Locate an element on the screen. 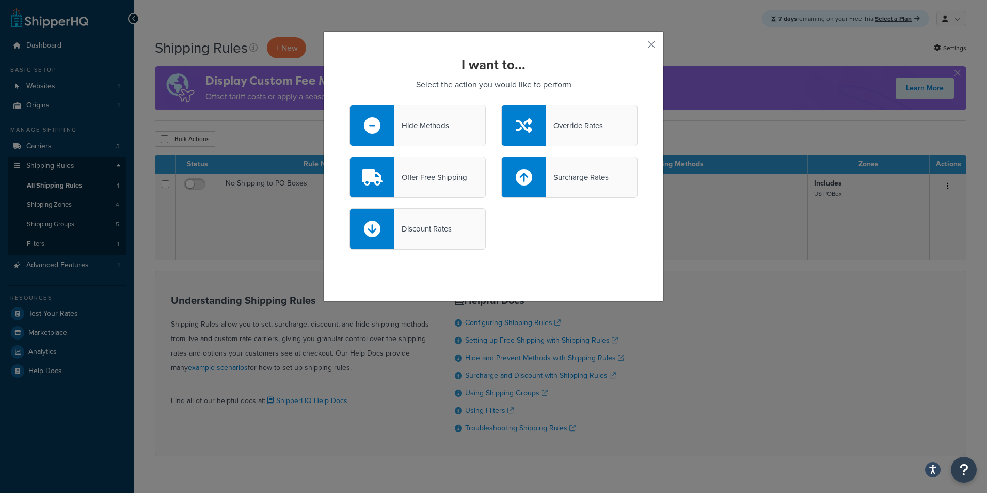 The width and height of the screenshot is (987, 493). p: Select the action you would like to perform is located at coordinates (494, 85).